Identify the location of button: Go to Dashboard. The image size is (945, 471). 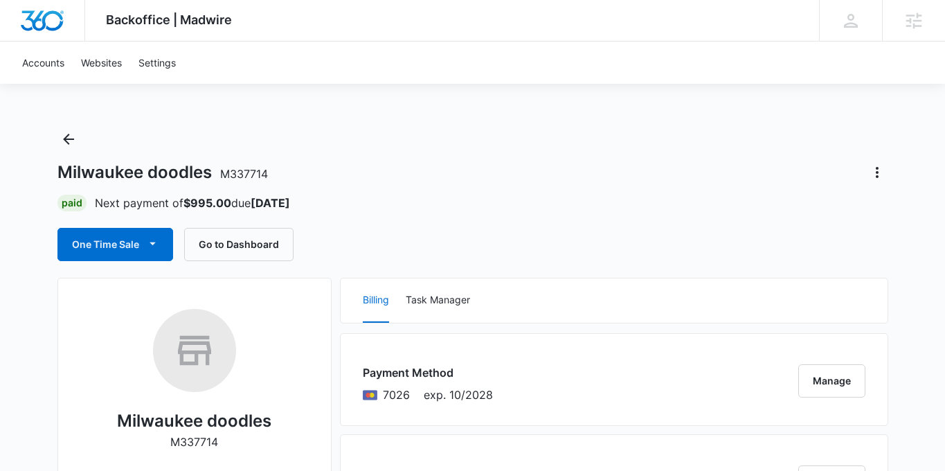
(239, 244).